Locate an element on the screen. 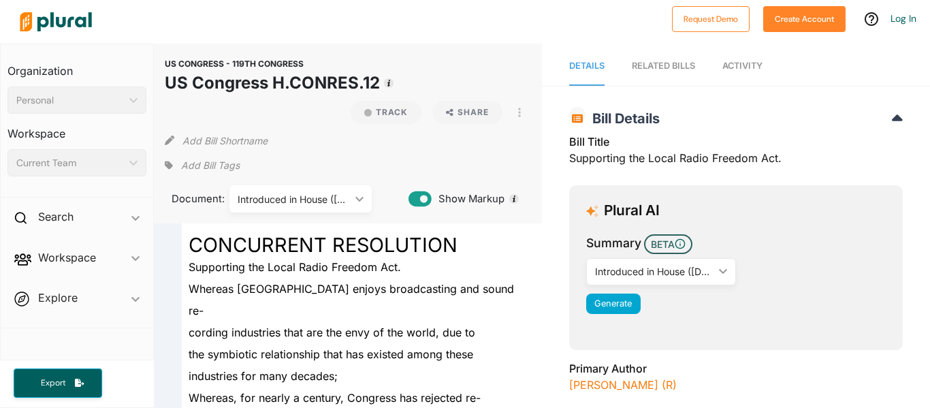  h3: Organization is located at coordinates (77, 66).